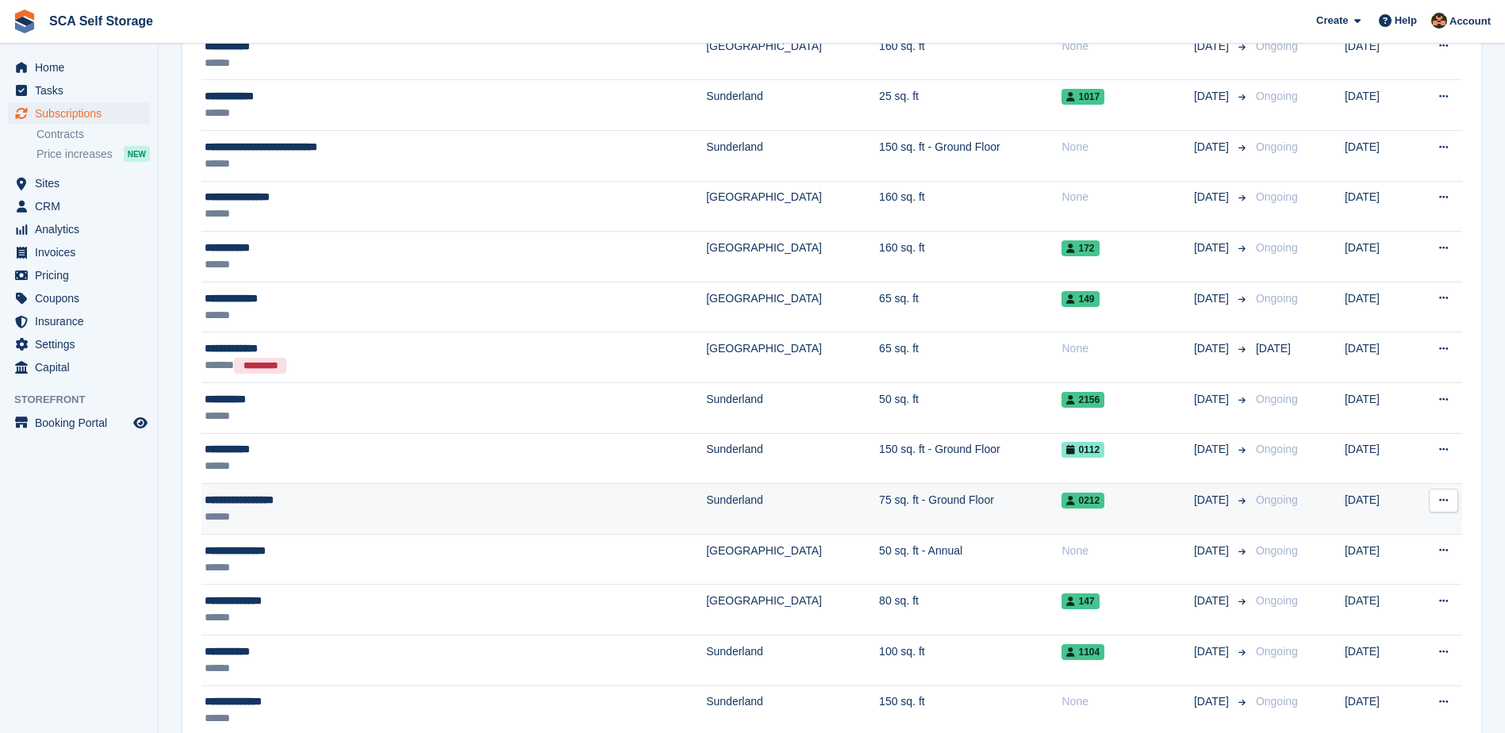 The width and height of the screenshot is (1505, 733). I want to click on span: CRM, so click(82, 206).